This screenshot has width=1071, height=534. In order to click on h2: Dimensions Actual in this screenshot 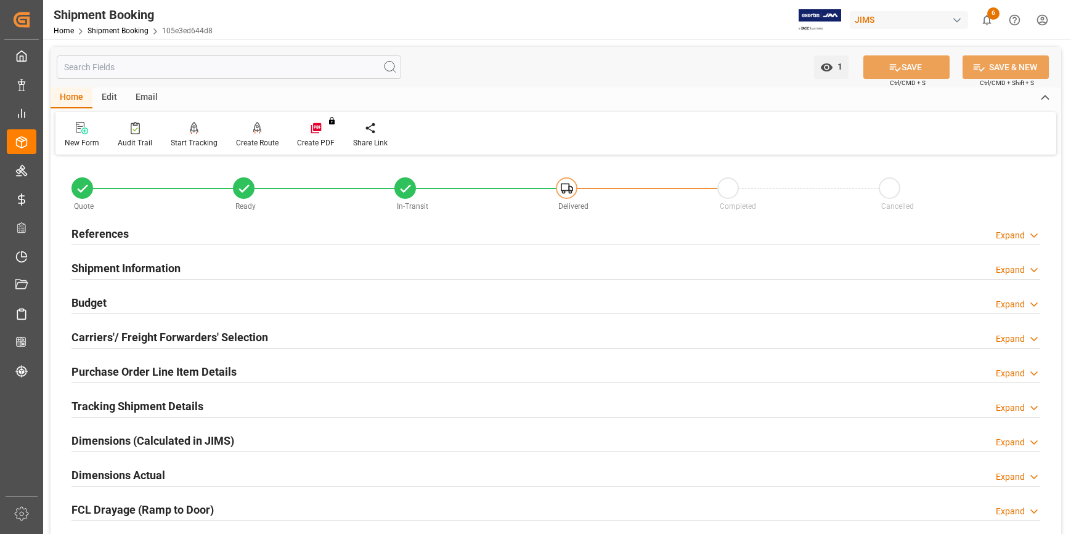, I will do `click(118, 475)`.